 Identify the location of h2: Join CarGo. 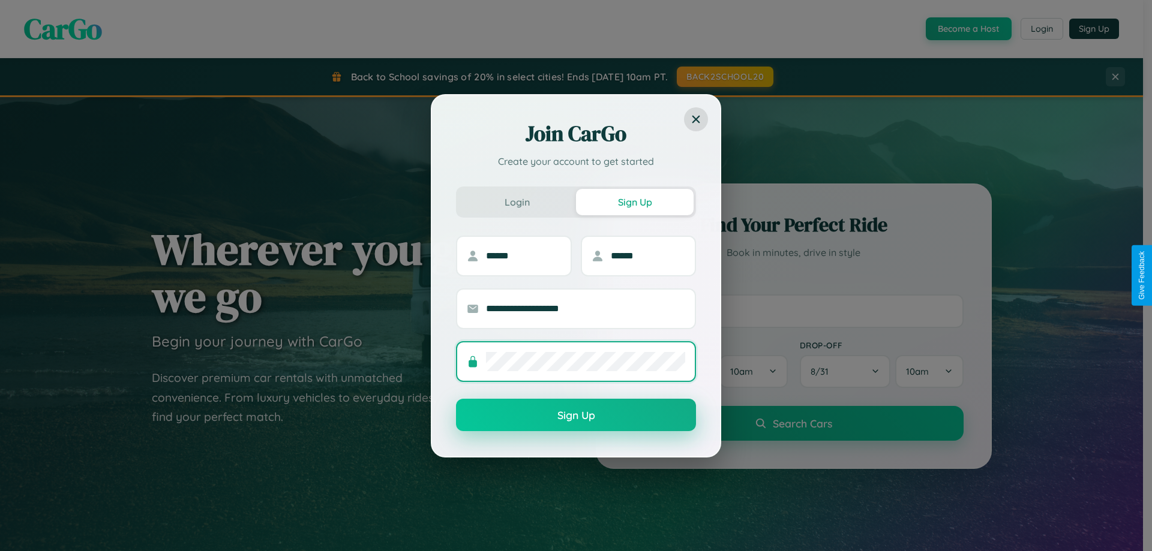
(576, 134).